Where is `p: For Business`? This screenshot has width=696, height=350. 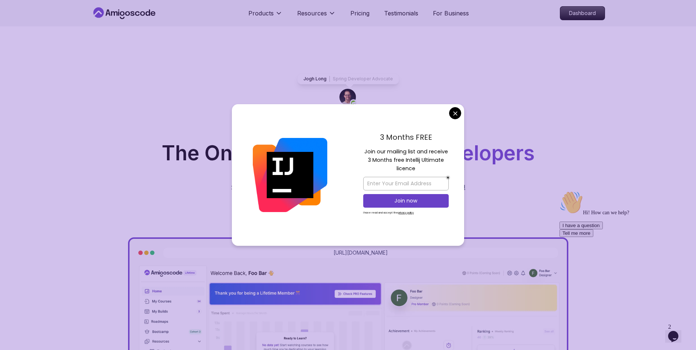
p: For Business is located at coordinates (451, 13).